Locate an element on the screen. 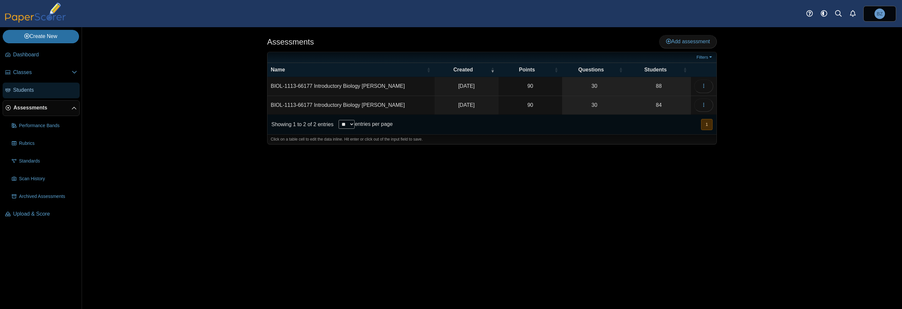 This screenshot has height=309, width=902. a: PaperScorer is located at coordinates (35, 21).